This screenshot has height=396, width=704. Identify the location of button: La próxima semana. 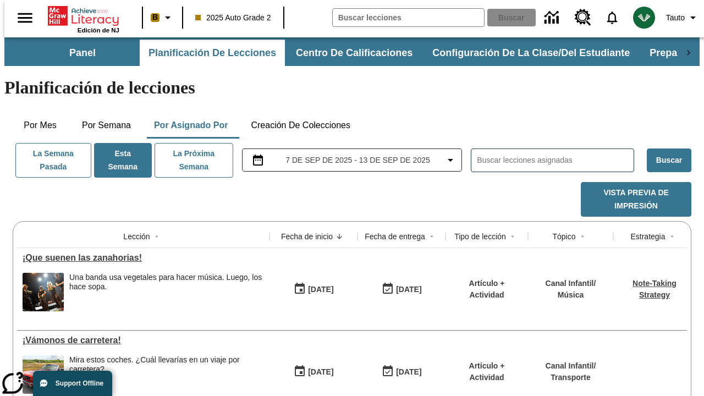
(194, 160).